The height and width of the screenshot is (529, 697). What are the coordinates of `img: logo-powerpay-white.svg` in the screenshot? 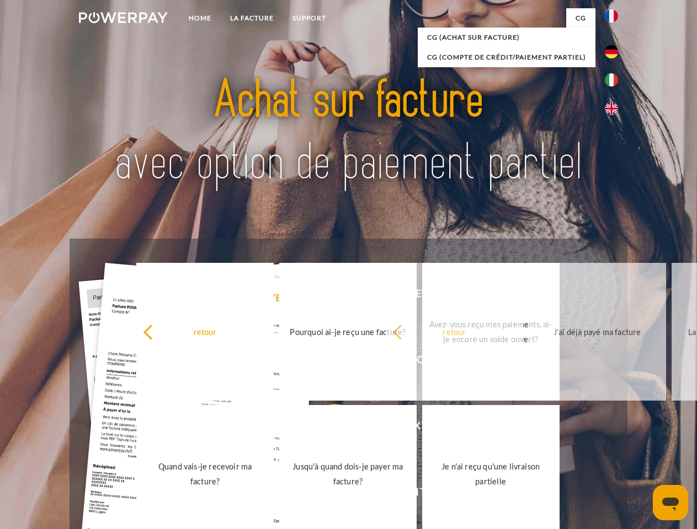 It's located at (123, 18).